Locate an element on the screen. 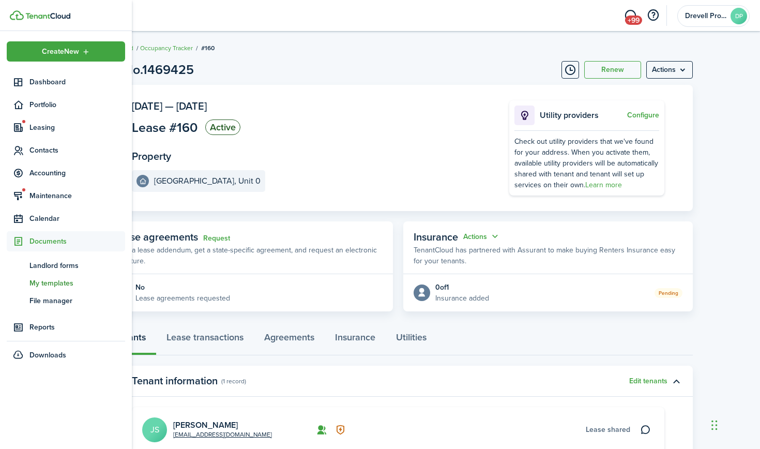 Image resolution: width=760 pixels, height=449 pixels. a: File manager is located at coordinates (66, 301).